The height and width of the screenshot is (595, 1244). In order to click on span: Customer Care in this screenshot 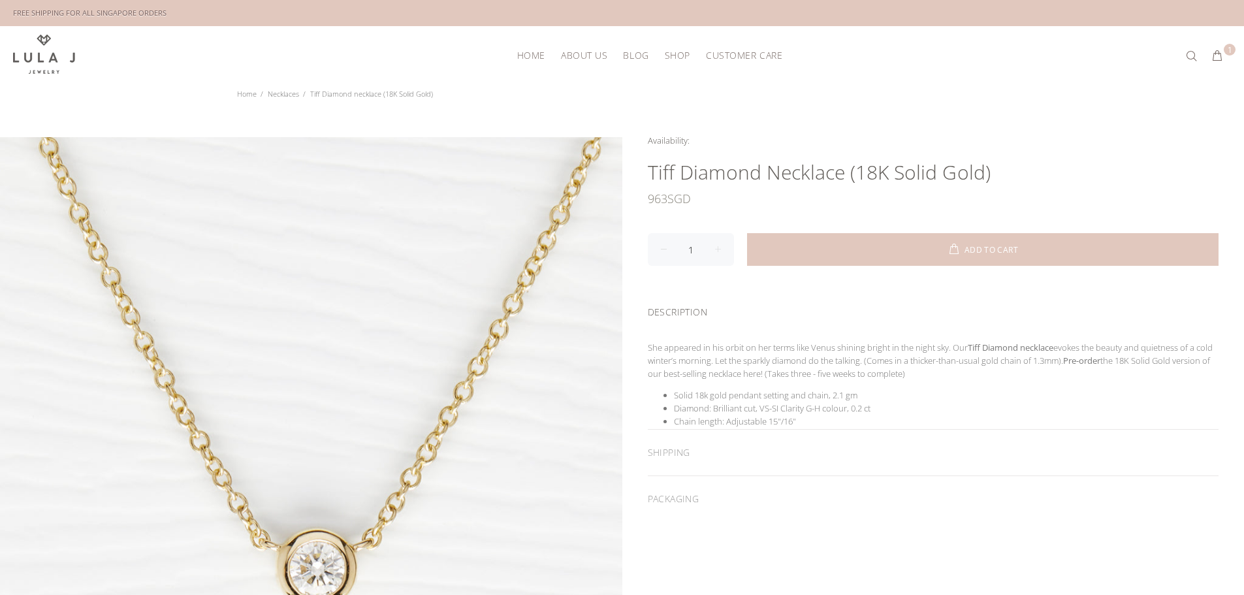, I will do `click(744, 55)`.